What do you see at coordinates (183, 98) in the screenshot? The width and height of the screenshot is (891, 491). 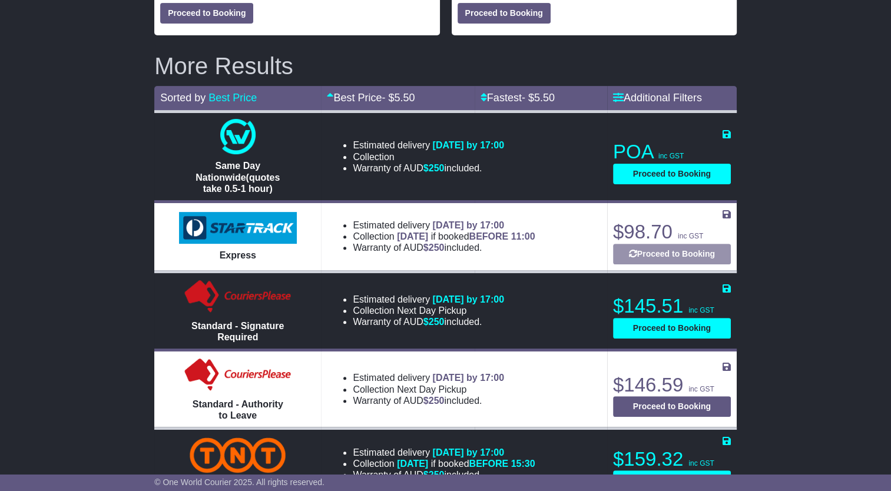 I see `span: Sorted by` at bounding box center [183, 98].